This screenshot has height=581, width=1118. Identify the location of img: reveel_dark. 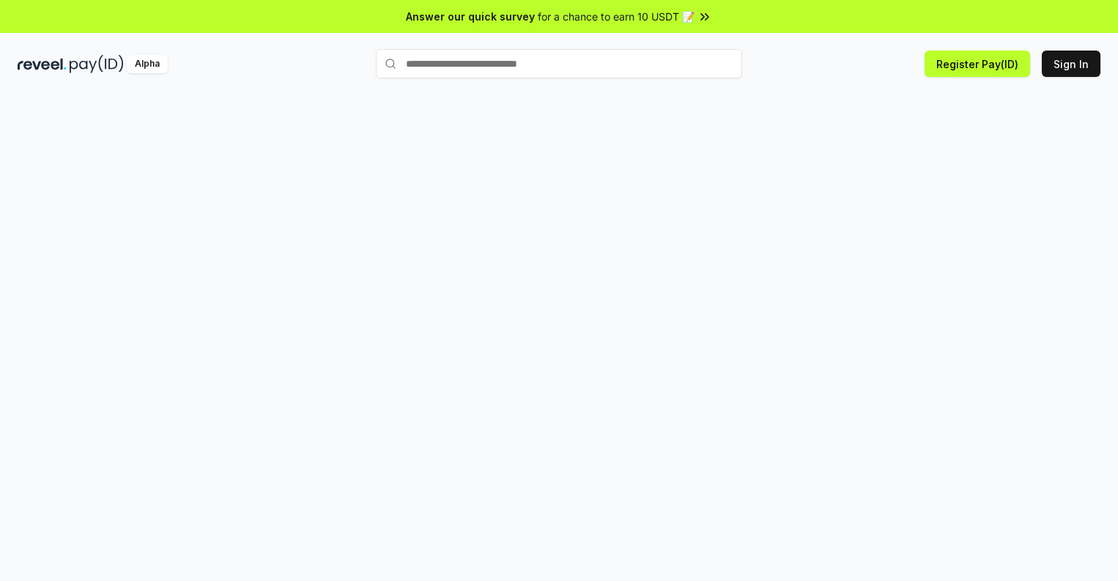
(42, 64).